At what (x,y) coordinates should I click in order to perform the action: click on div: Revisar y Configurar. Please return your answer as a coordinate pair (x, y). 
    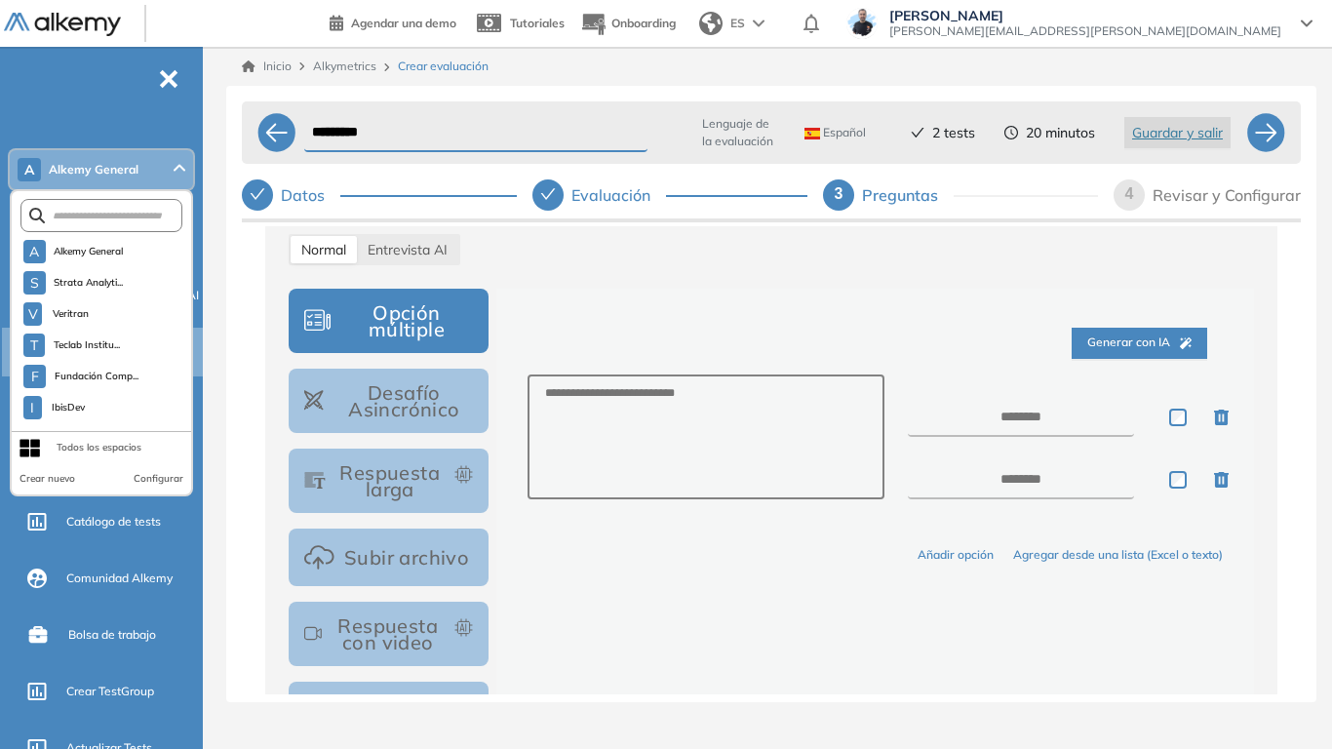
    Looking at the image, I should click on (1227, 195).